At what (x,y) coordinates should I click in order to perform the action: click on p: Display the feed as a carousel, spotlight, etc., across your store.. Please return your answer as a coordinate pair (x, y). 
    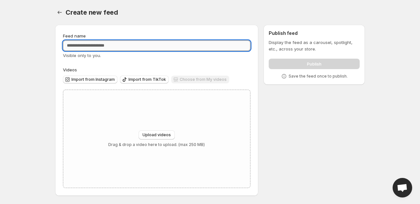
    Looking at the image, I should click on (314, 46).